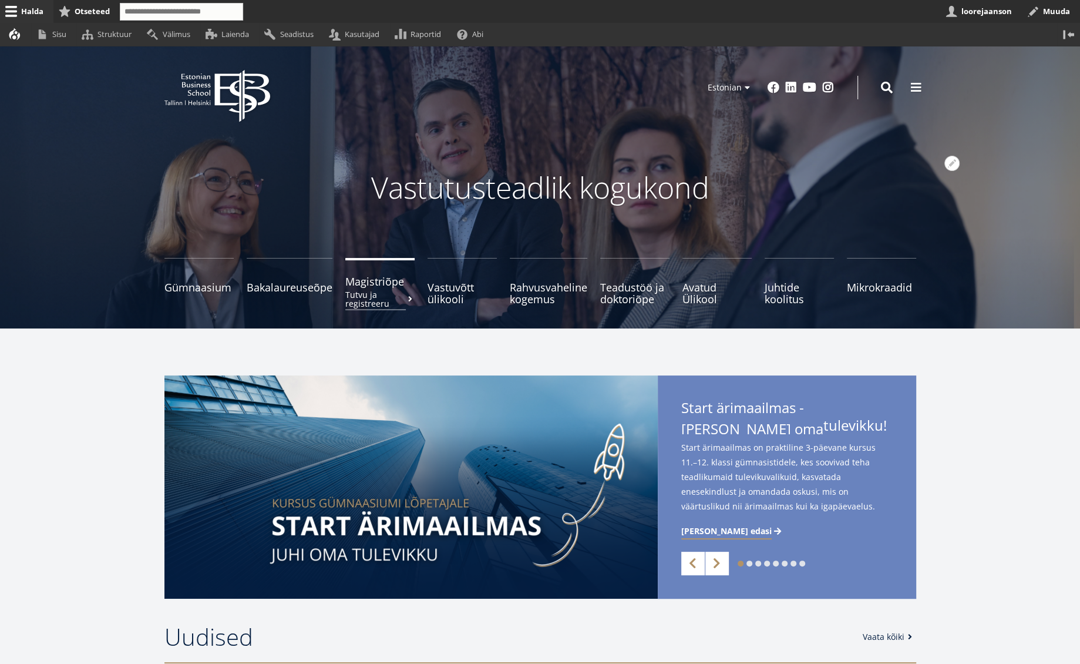  What do you see at coordinates (774, 88) in the screenshot?
I see `a: Facebook` at bounding box center [774, 88].